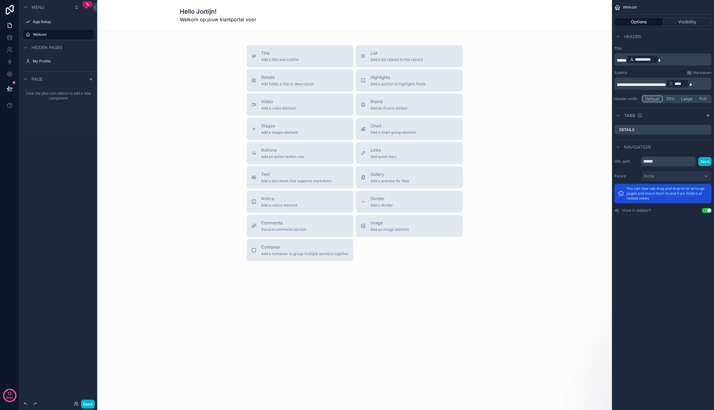 The image size is (714, 410). What do you see at coordinates (389, 181) in the screenshot?
I see `span: Add a preview for files` at bounding box center [389, 181].